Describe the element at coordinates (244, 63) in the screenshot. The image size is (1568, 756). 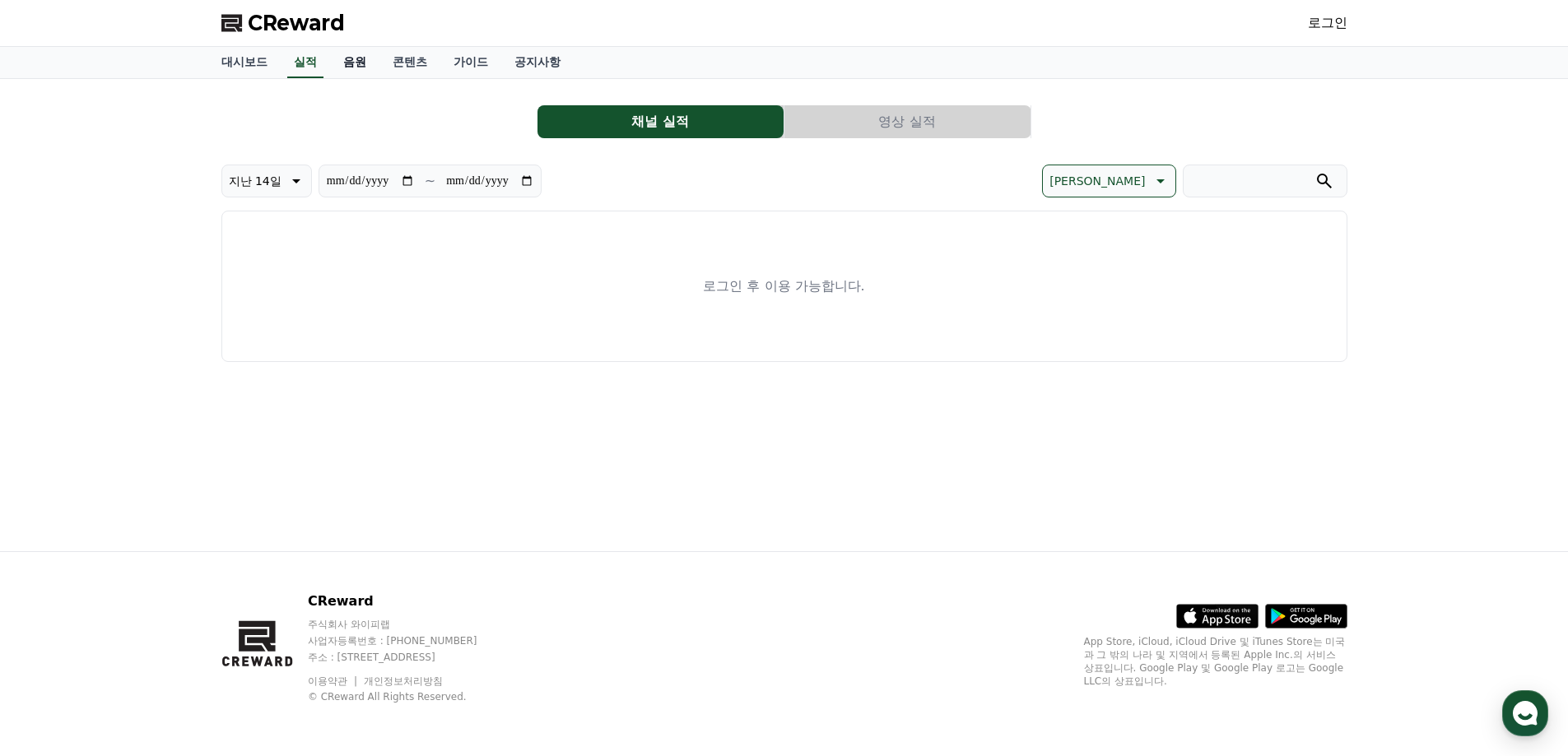
I see `a: 대시보드` at that location.